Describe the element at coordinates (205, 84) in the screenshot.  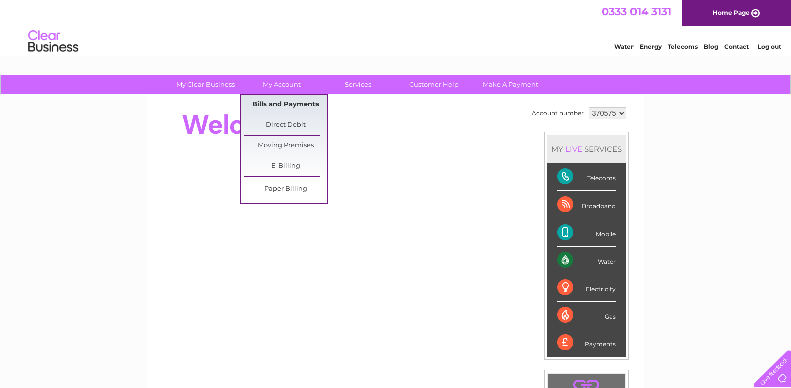
I see `a: My Clear Business` at that location.